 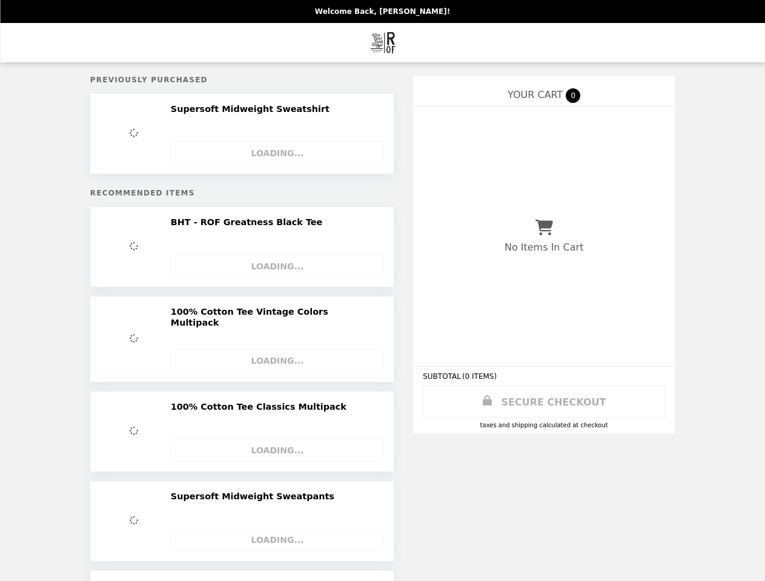 What do you see at coordinates (252, 109) in the screenshot?
I see `h2: Supersoft Midweight Sweatshirt` at bounding box center [252, 109].